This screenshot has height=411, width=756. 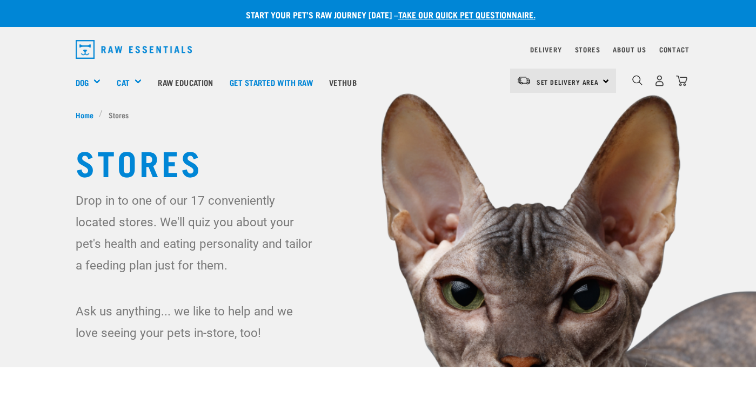 I want to click on img: Raw Essentials Logo, so click(x=134, y=49).